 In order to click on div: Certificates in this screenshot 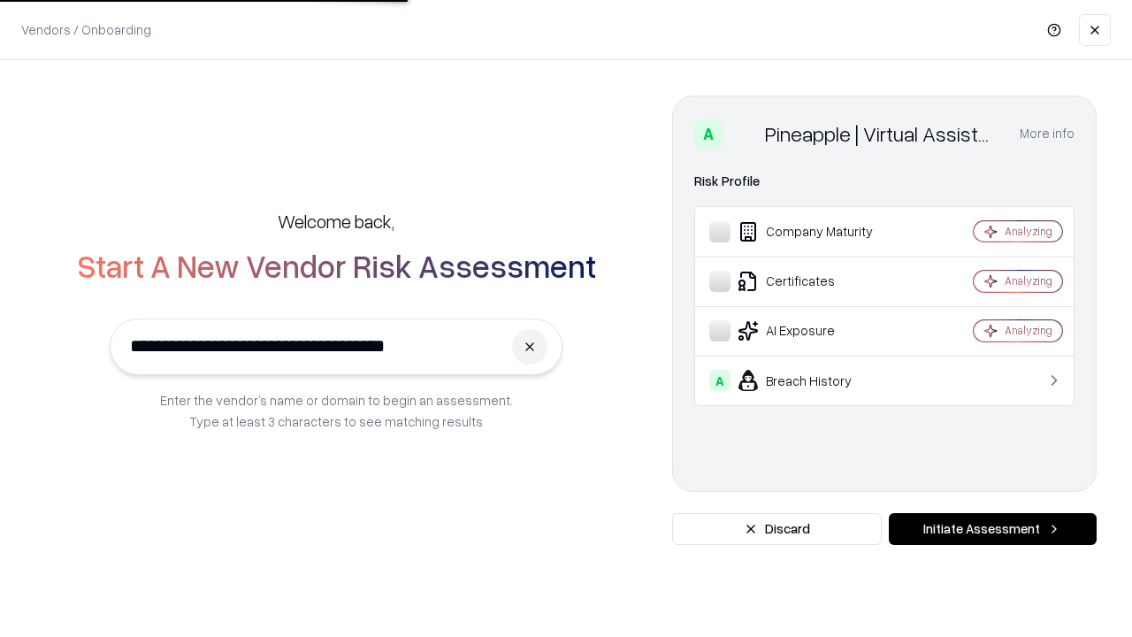, I will do `click(815, 281)`.